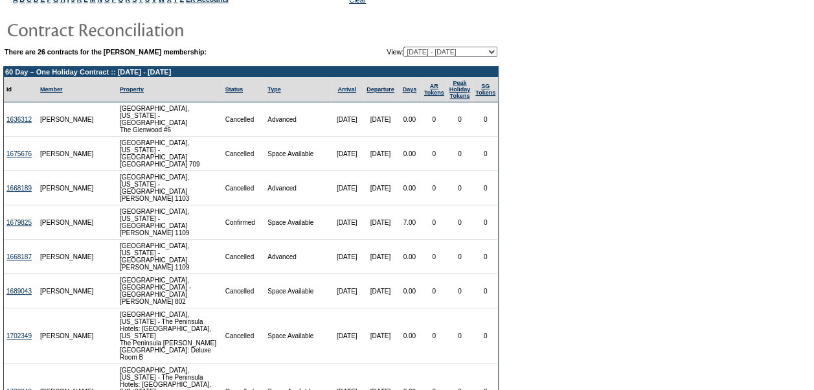  Describe the element at coordinates (19, 256) in the screenshot. I see `a: 1668187` at that location.